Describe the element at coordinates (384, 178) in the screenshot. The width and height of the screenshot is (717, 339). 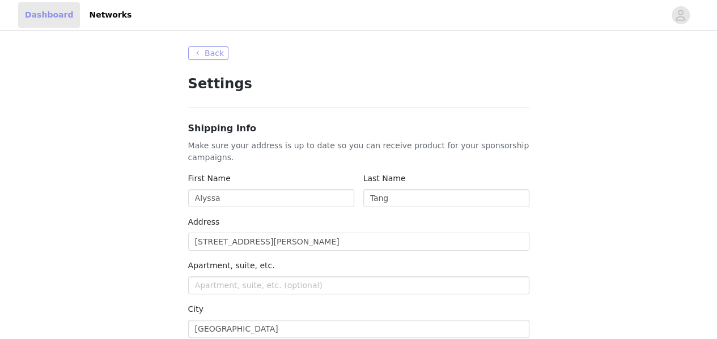
I see `label: Last Name` at that location.